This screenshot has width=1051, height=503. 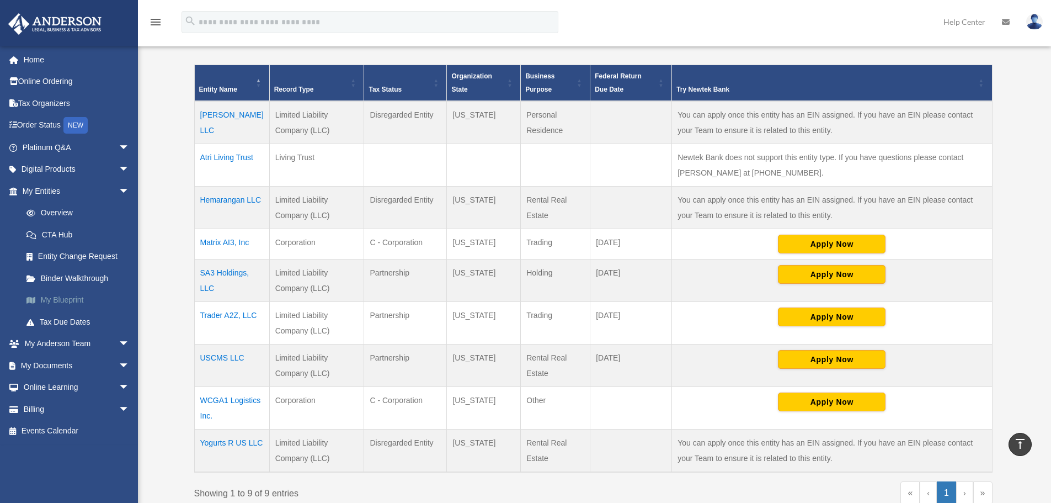 What do you see at coordinates (389, 491) in the screenshot?
I see `div: Showing 1 to 9 of 9 entries` at bounding box center [389, 491].